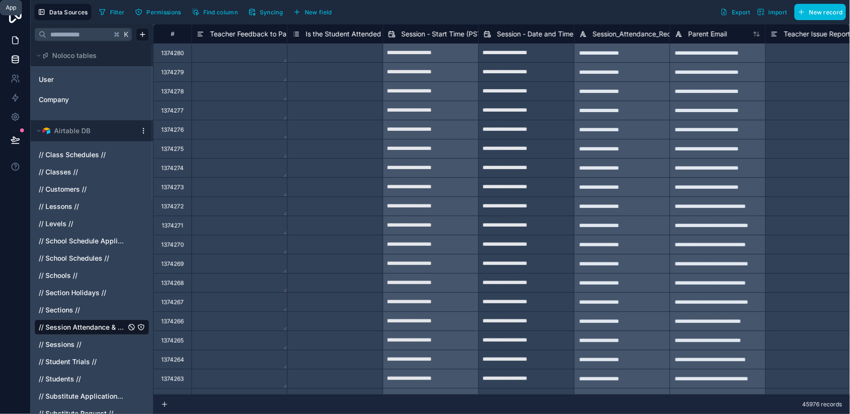 The width and height of the screenshot is (850, 414). What do you see at coordinates (46, 131) in the screenshot?
I see `img: Airtable Logo` at bounding box center [46, 131].